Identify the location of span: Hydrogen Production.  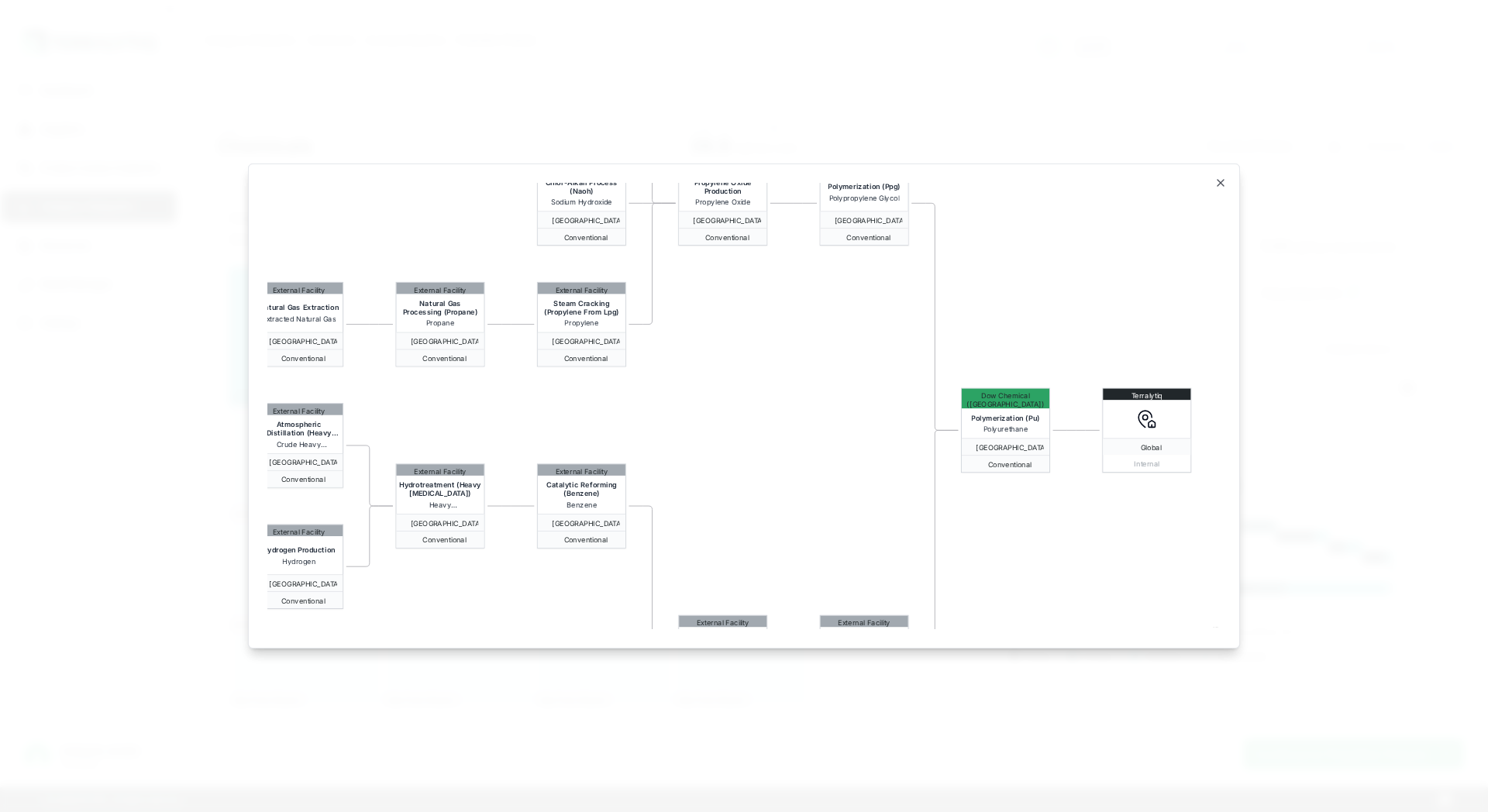
(299, 550).